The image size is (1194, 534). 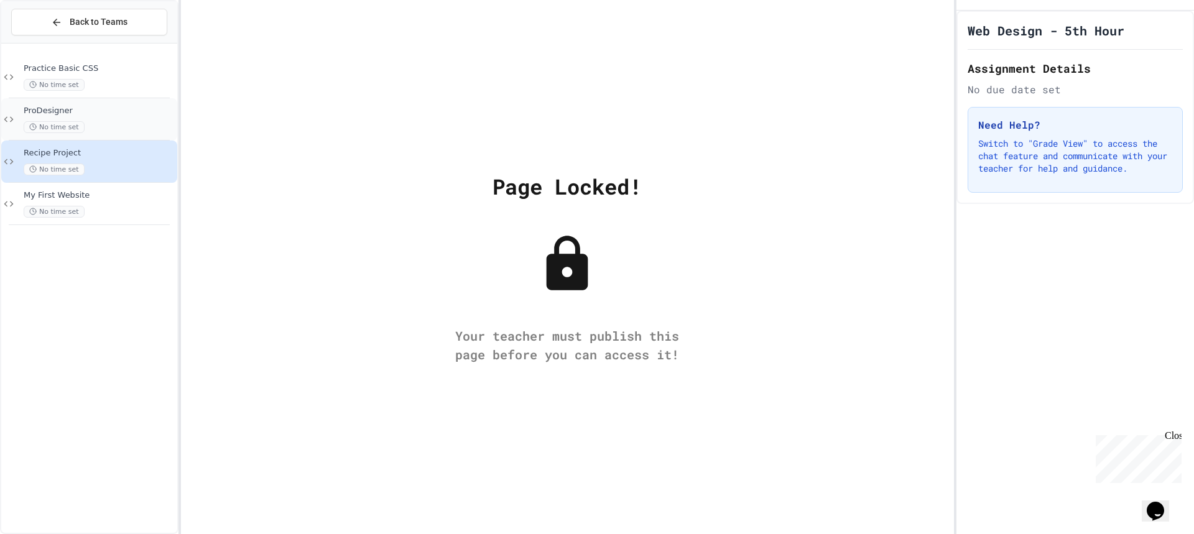 What do you see at coordinates (45, 42) in the screenshot?
I see `div: Chat with us now!Close` at bounding box center [45, 42].